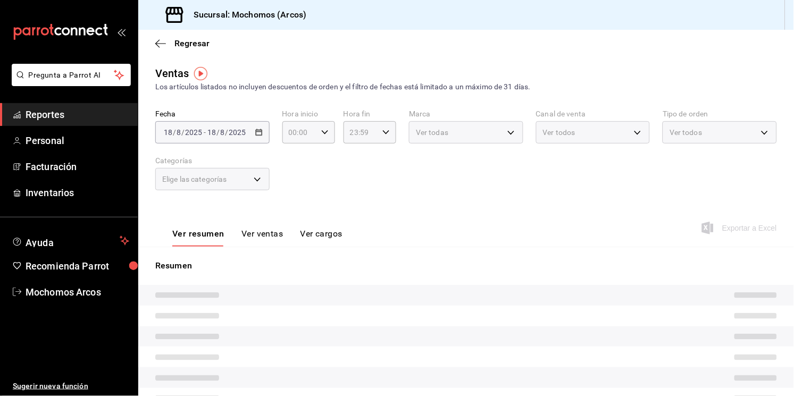  What do you see at coordinates (182, 43) in the screenshot?
I see `button: Regresar` at bounding box center [182, 43].